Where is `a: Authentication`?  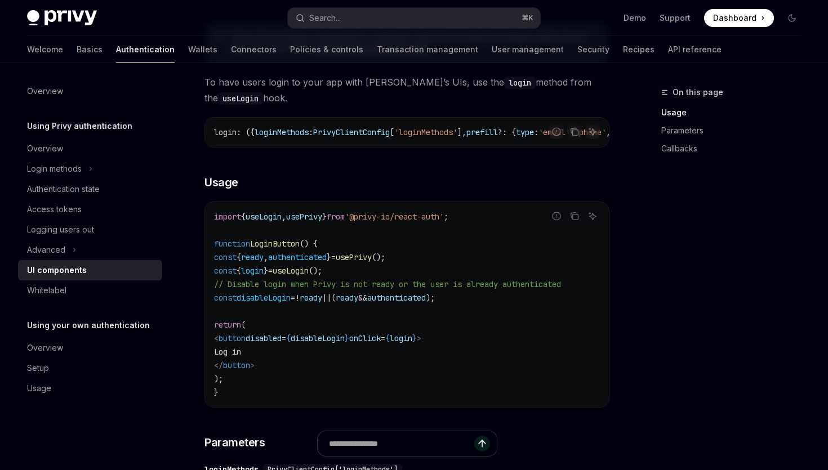
a: Authentication is located at coordinates (145, 50).